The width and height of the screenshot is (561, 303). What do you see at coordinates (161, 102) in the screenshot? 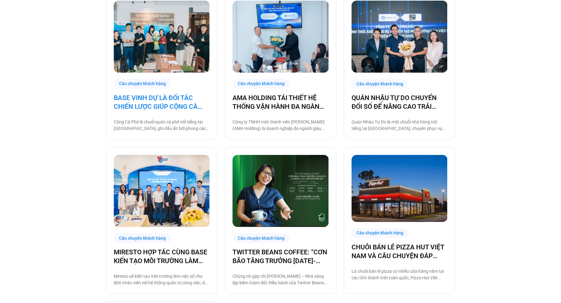
I see `a: BASE VINH DỰ LÀ ĐỐI TÁC CHIẾN LƯỢC GIÚP CỘNG CÀ PHÊ CHUYỂN ĐỔI SỐ VẬN HÀNH!` at bounding box center [161, 102].